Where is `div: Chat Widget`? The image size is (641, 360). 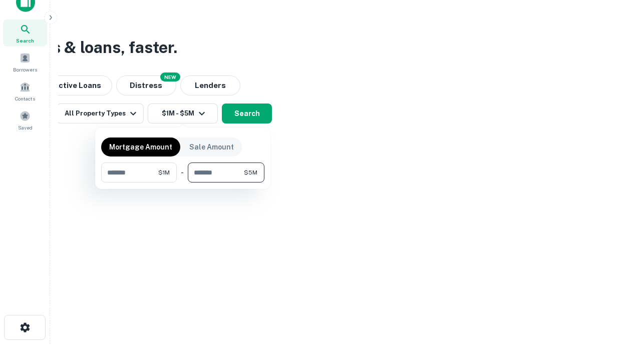 div: Chat Widget is located at coordinates (616, 304).